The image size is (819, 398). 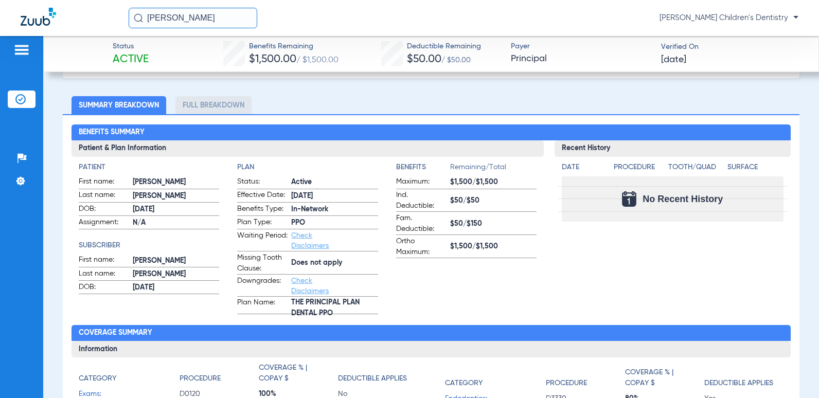 What do you see at coordinates (262, 264) in the screenshot?
I see `span: Missing Tooth Clause:` at bounding box center [262, 264].